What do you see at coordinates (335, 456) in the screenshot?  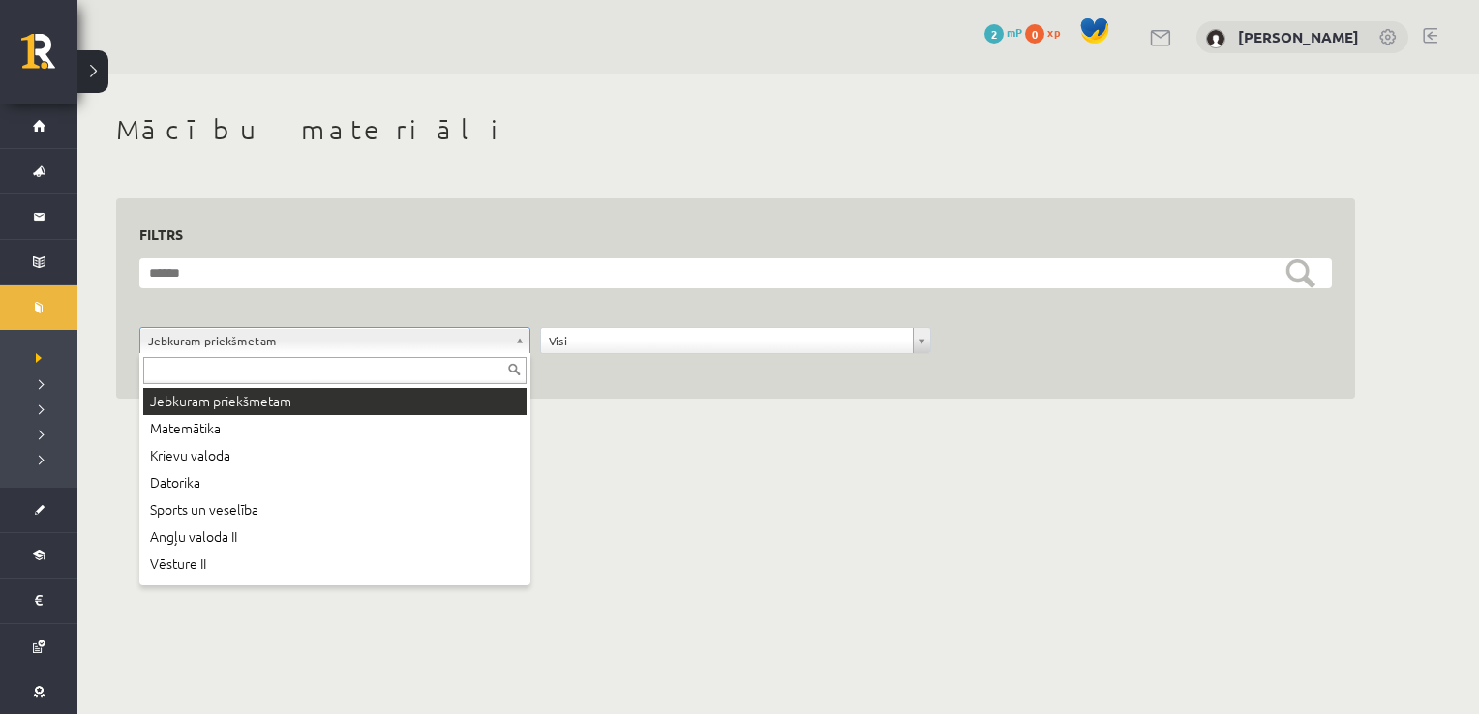 I see `div: Krievu valoda` at bounding box center [335, 456].